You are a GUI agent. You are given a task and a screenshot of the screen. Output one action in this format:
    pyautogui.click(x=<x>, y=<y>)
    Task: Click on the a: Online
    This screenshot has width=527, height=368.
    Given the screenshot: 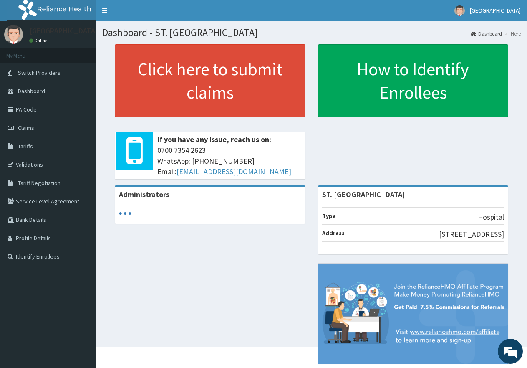 What is the action you would take?
    pyautogui.click(x=39, y=40)
    